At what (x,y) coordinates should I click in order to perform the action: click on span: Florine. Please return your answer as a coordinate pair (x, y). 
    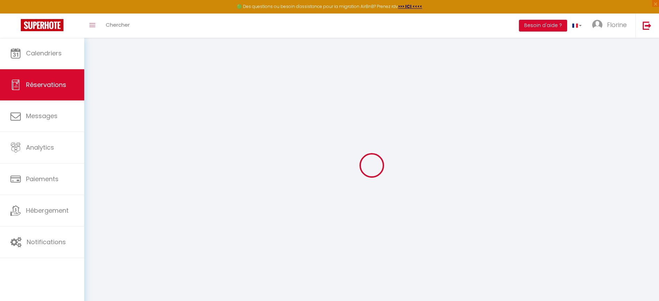
    Looking at the image, I should click on (617, 25).